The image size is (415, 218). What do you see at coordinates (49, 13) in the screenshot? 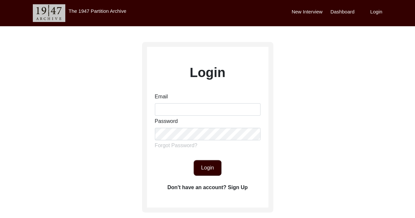
I see `img: header-logo.png` at bounding box center [49, 13].